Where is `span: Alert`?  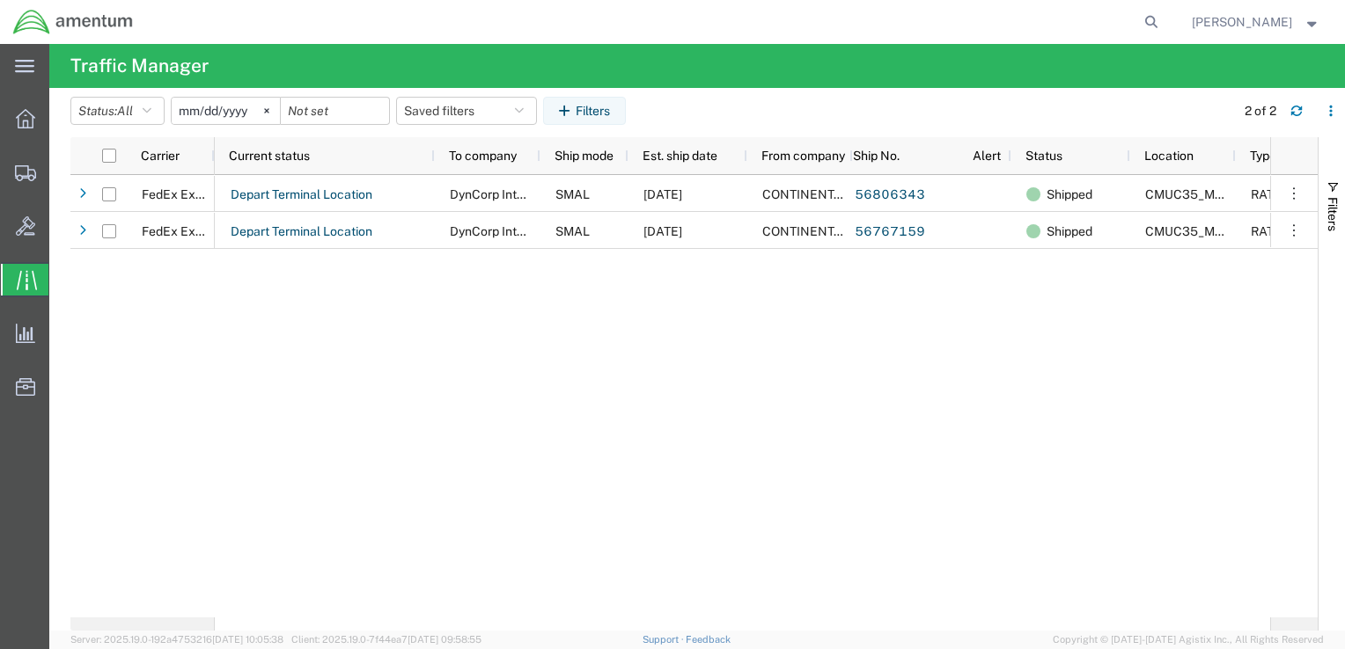 span: Alert is located at coordinates (986, 156).